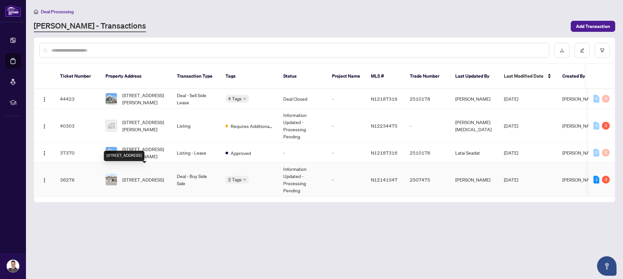 This screenshot has width=623, height=279. What do you see at coordinates (235, 179) in the screenshot?
I see `span: 2 Tags` at bounding box center [235, 179].